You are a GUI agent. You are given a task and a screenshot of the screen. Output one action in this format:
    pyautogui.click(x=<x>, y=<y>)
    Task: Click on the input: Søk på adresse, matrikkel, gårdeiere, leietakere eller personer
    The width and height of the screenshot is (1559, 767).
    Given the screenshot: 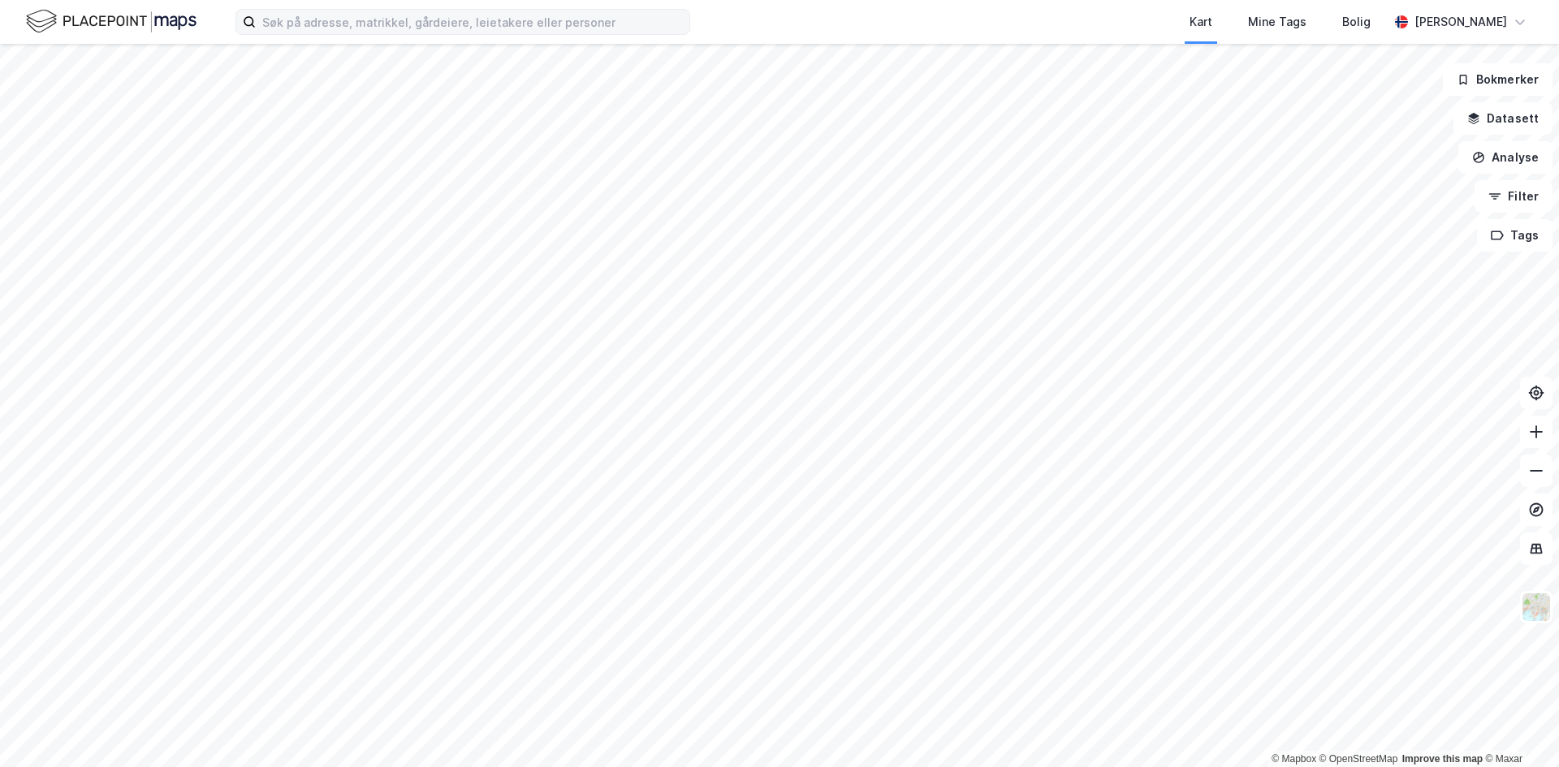 What is the action you would take?
    pyautogui.click(x=473, y=22)
    